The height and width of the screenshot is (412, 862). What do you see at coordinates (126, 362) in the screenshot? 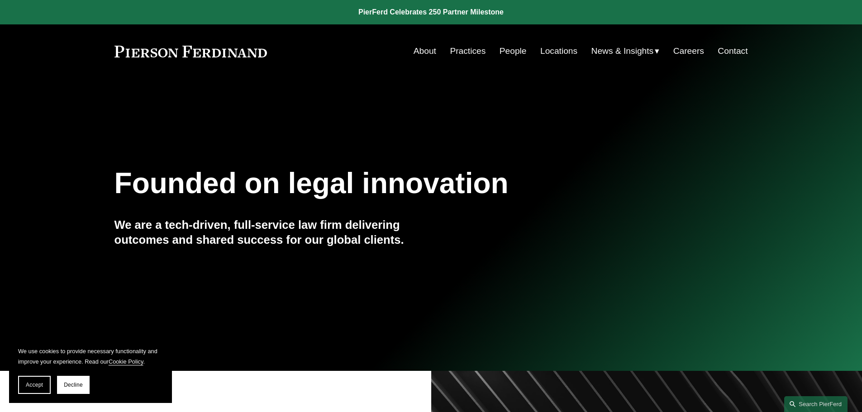
I see `a: Cookie Policy` at bounding box center [126, 362].